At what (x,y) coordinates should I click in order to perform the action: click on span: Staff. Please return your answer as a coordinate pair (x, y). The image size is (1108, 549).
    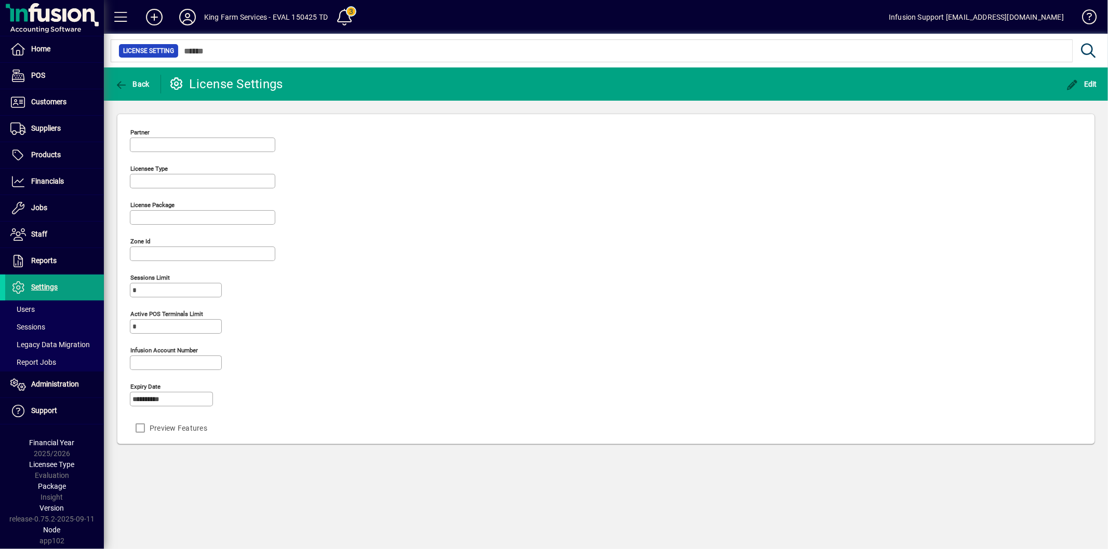
    Looking at the image, I should click on (39, 234).